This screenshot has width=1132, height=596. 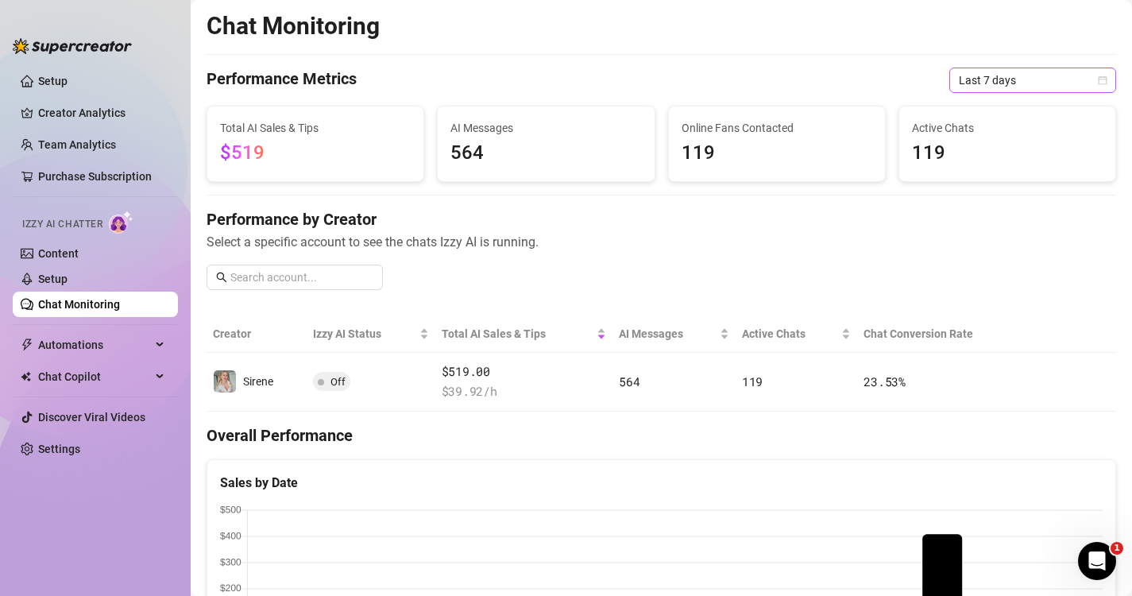 What do you see at coordinates (58, 254) in the screenshot?
I see `a: Content` at bounding box center [58, 254].